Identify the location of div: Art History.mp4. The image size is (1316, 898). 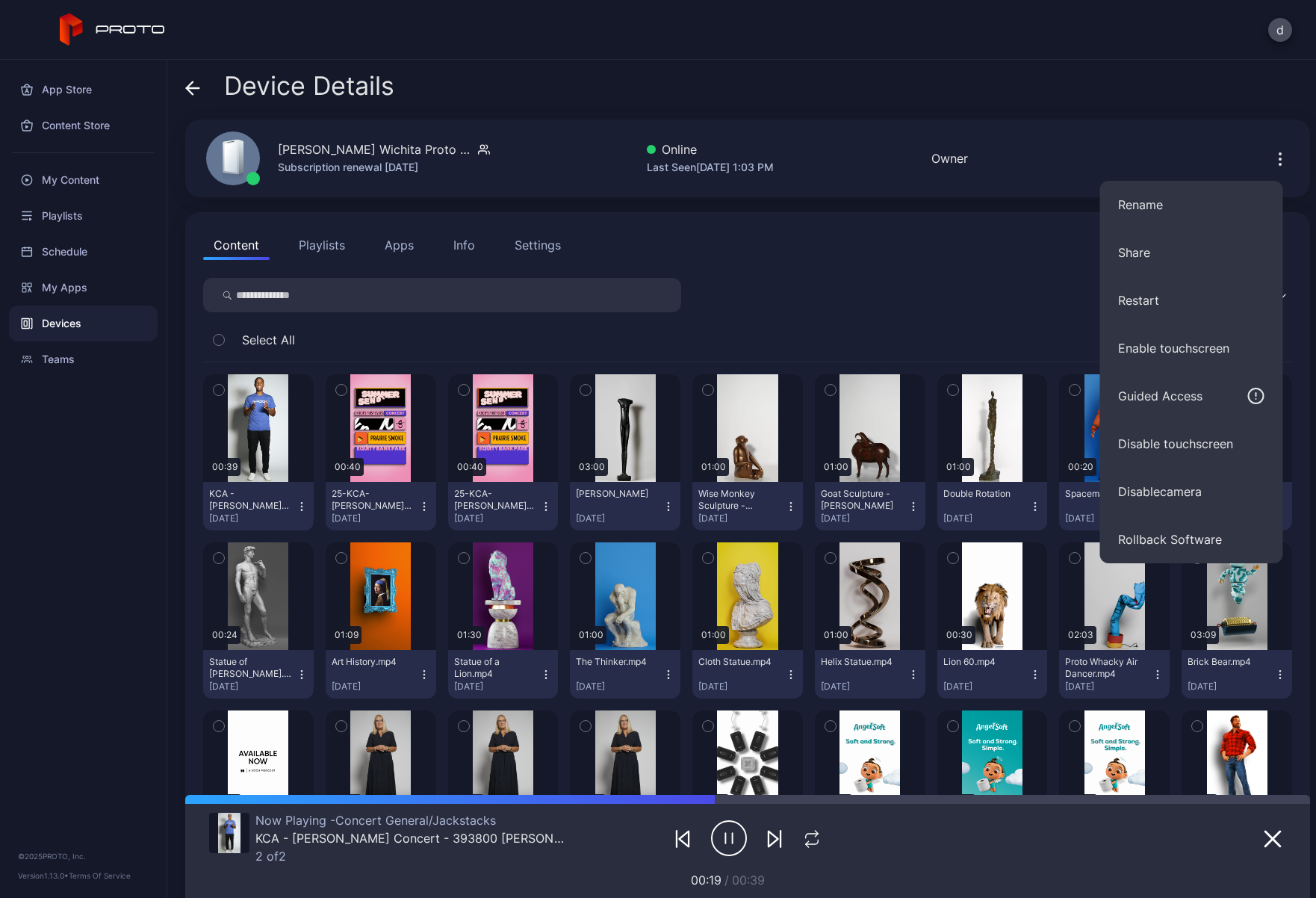
(373, 662).